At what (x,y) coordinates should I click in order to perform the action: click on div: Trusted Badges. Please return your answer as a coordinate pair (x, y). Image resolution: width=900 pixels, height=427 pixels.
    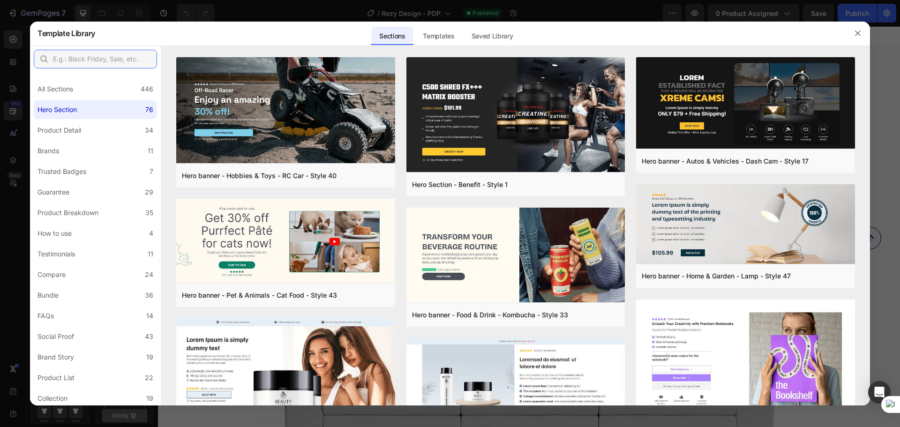
    Looking at the image, I should click on (62, 171).